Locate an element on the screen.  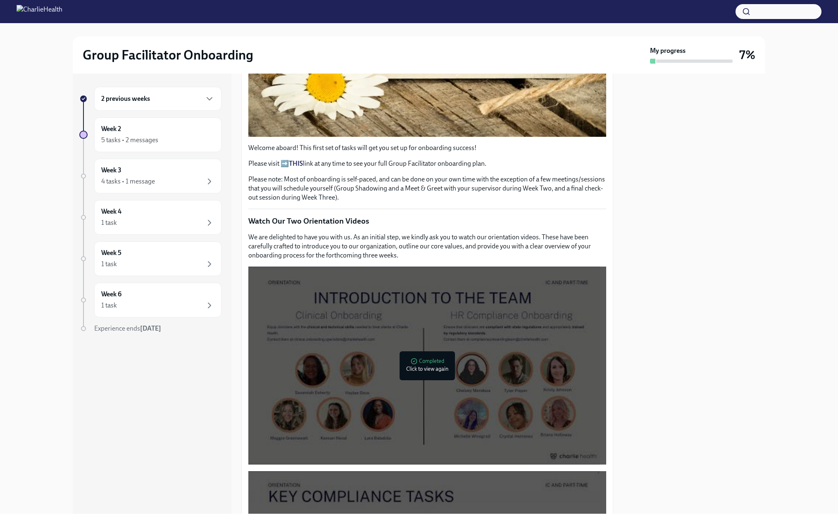
strong: My progress is located at coordinates (667, 51).